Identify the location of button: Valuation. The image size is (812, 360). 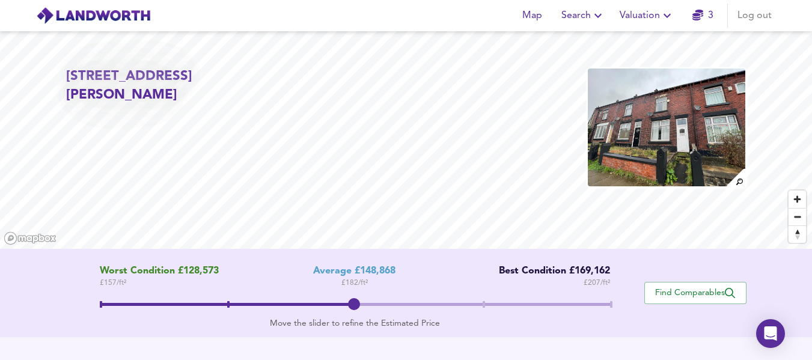
(647, 16).